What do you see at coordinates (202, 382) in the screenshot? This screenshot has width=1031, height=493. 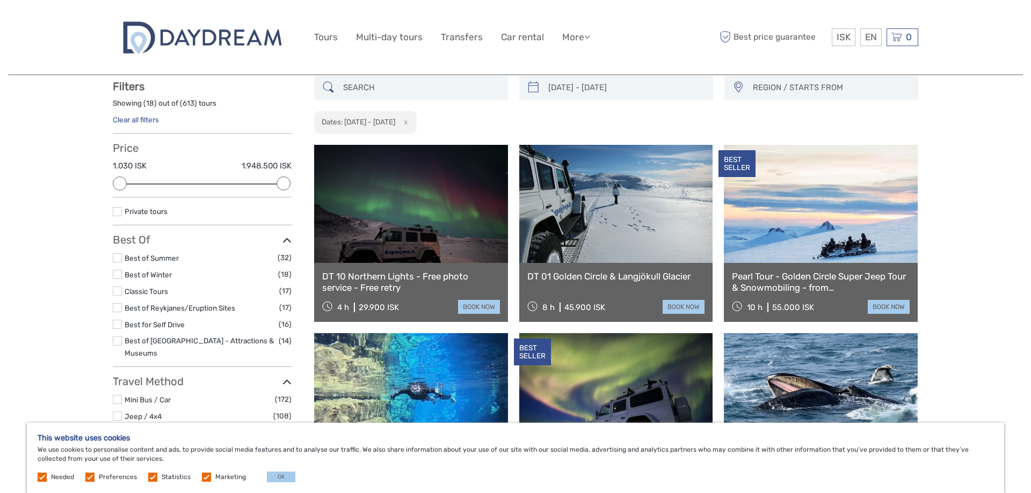 I see `h3: Travel Method` at bounding box center [202, 382].